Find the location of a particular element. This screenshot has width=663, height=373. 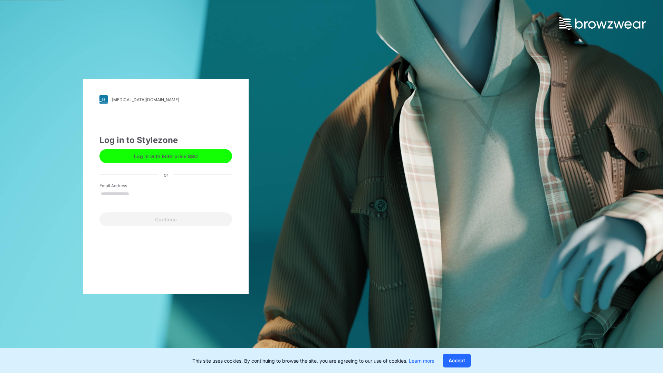

button: Log in with Enterprise SSO is located at coordinates (166, 156).